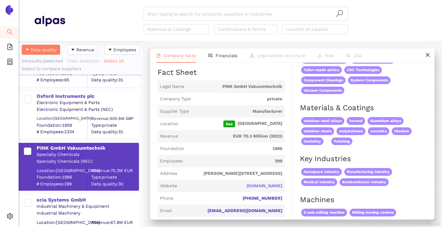 This screenshot has width=442, height=227. What do you see at coordinates (237, 111) in the screenshot?
I see `span: Manufacturer` at bounding box center [237, 111].